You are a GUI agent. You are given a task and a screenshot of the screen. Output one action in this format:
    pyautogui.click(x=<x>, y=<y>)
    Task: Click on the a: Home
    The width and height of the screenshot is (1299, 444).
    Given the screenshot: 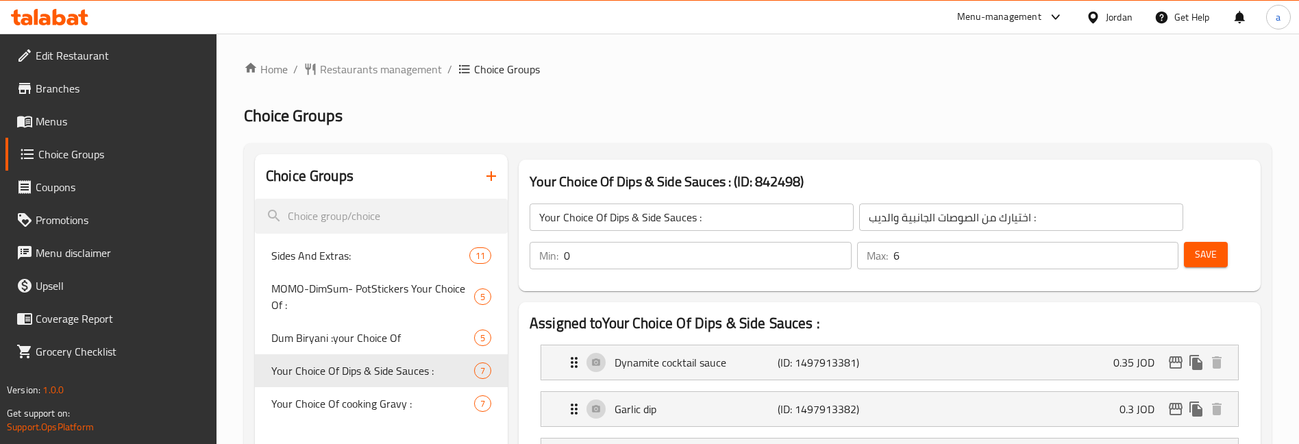 What is the action you would take?
    pyautogui.click(x=266, y=69)
    